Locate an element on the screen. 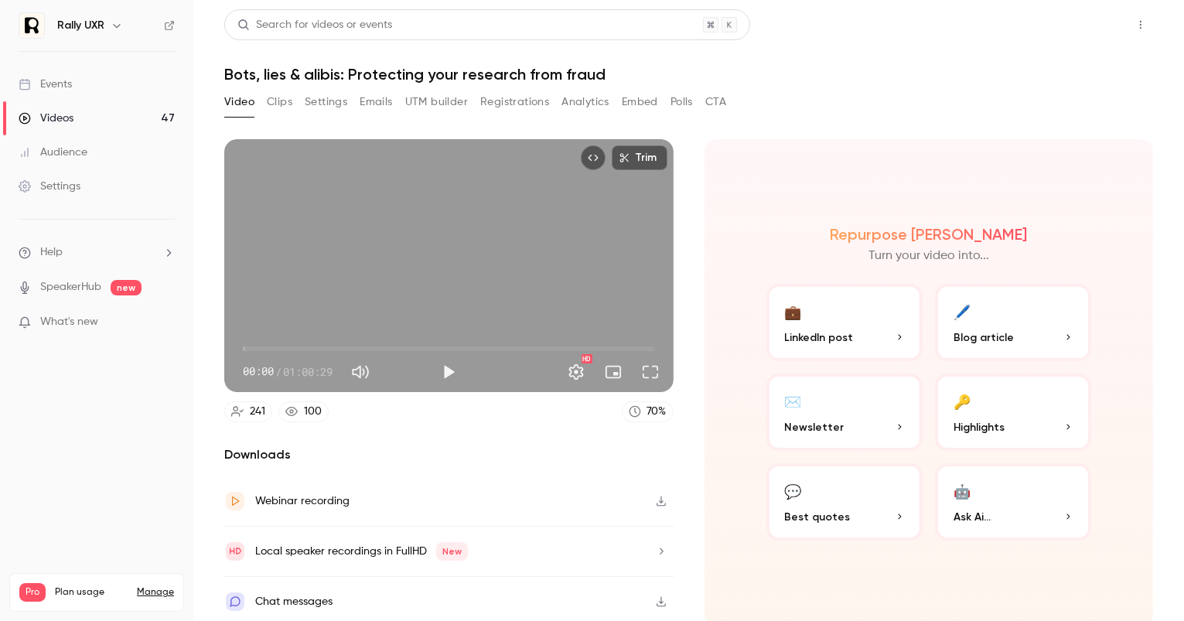 The image size is (1184, 621). img: Rally UXR is located at coordinates (32, 26).